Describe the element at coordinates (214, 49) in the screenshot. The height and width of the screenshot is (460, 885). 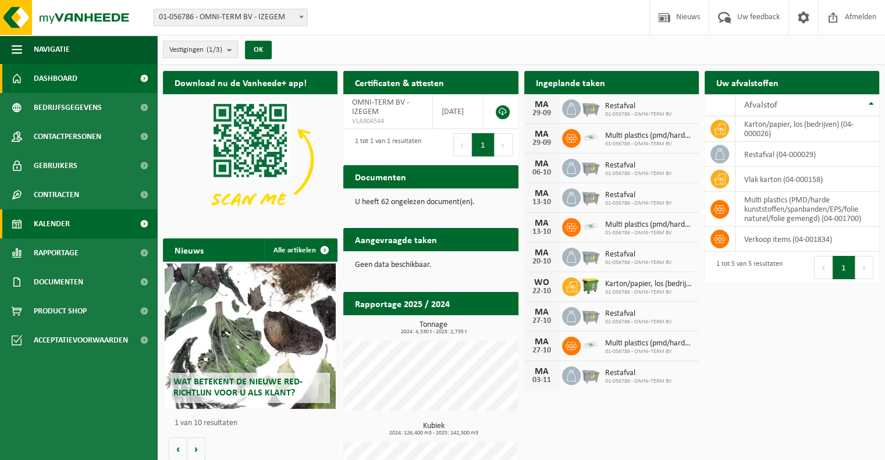
I see `count: (1/3)` at that location.